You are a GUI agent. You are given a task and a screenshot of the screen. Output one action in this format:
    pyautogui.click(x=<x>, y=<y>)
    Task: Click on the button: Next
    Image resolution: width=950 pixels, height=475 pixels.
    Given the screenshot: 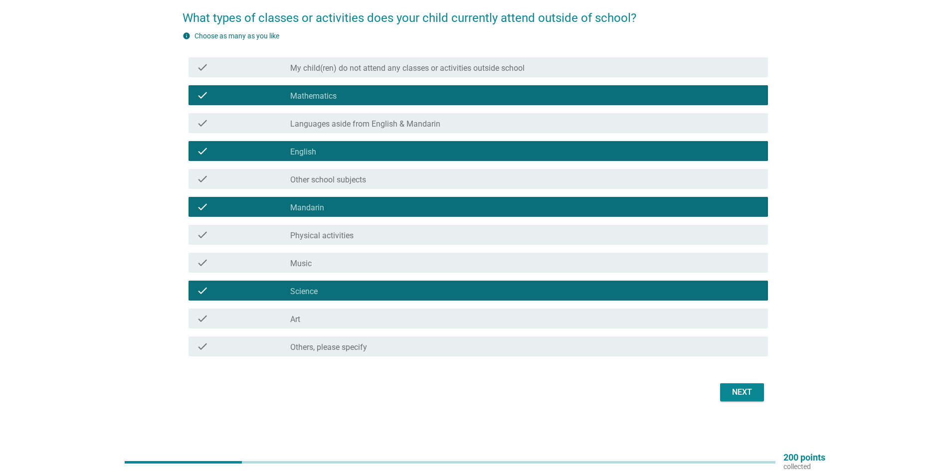 What is the action you would take?
    pyautogui.click(x=742, y=393)
    